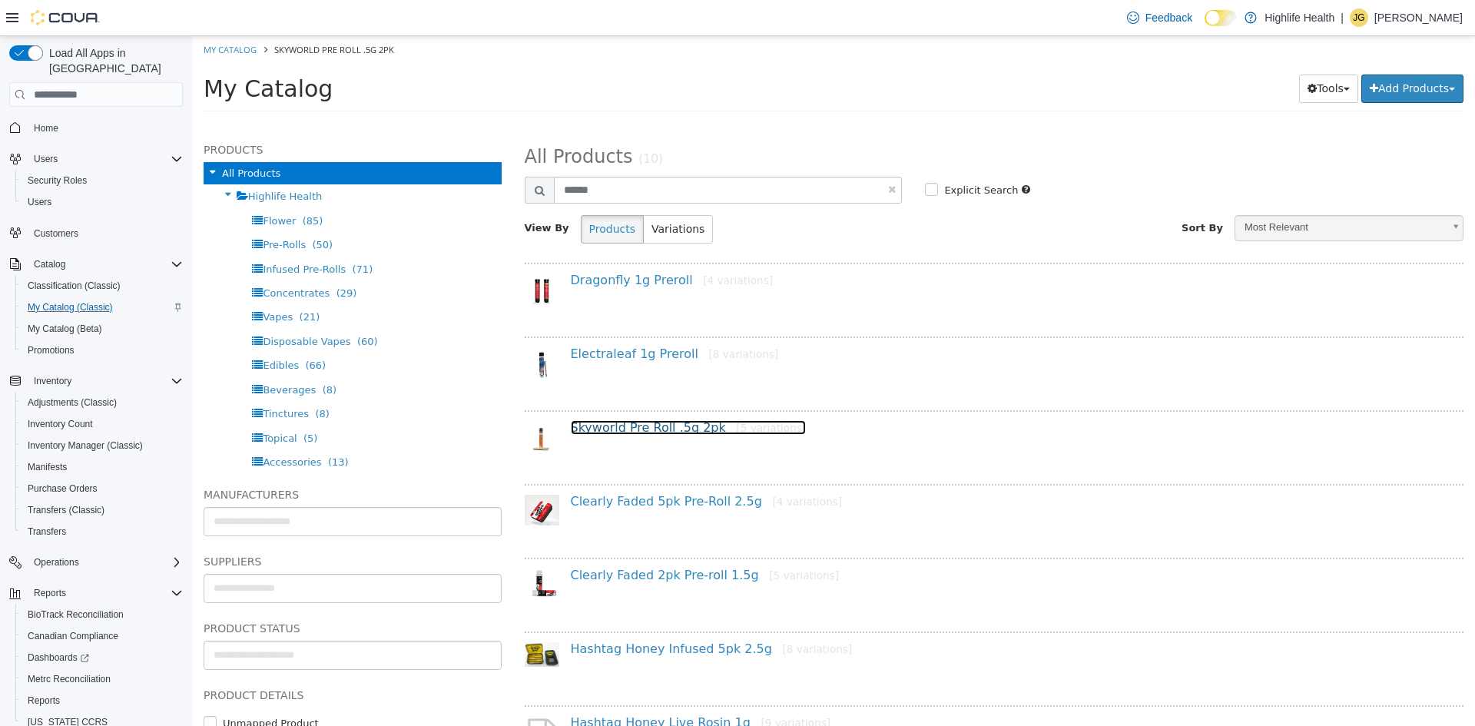 Image resolution: width=1475 pixels, height=726 pixels. I want to click on a: Transfers (Classic), so click(66, 510).